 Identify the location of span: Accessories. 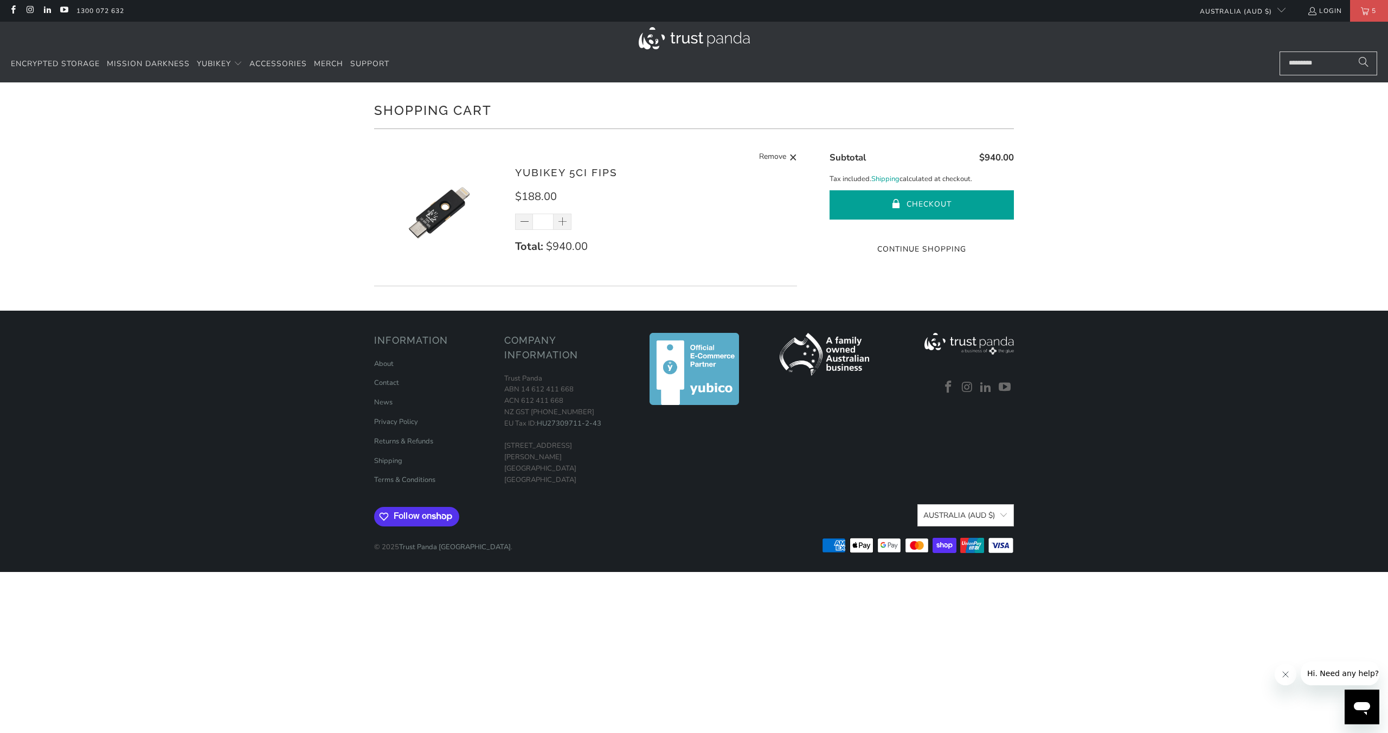
(278, 63).